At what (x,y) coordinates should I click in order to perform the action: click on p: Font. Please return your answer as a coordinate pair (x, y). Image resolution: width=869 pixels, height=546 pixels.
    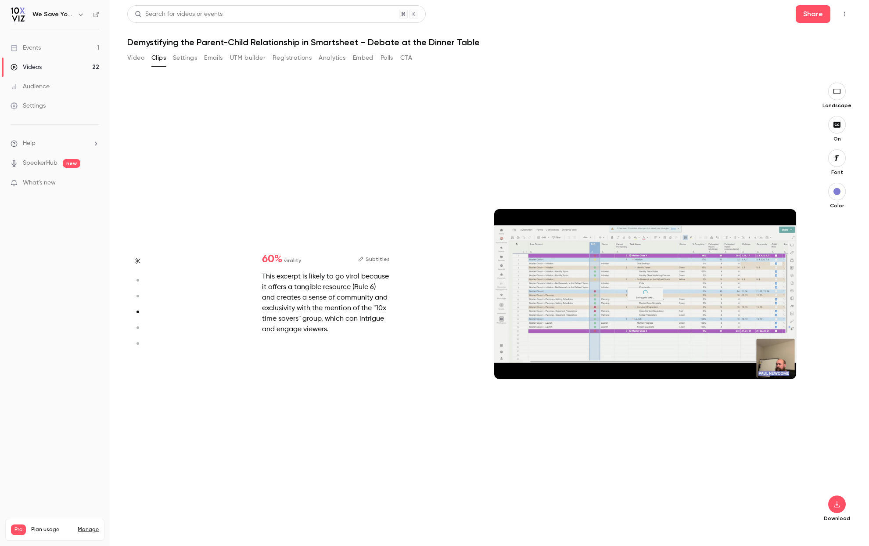
    Looking at the image, I should click on (837, 172).